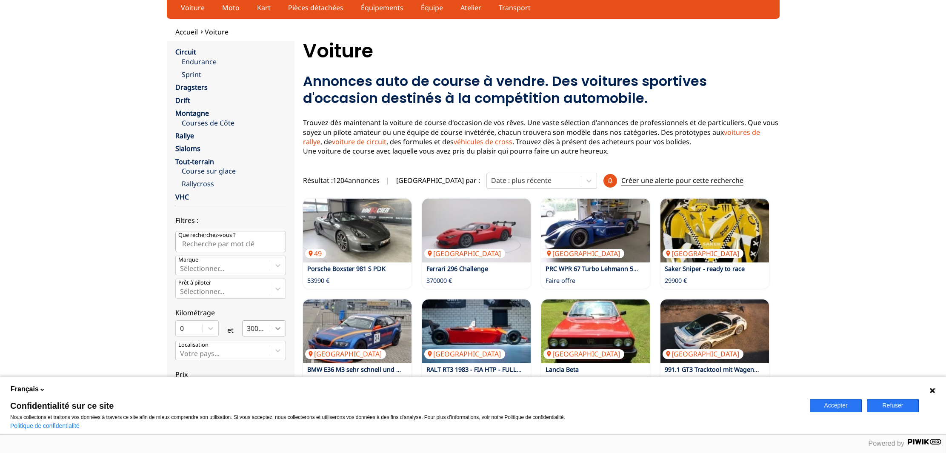  Describe the element at coordinates (561, 281) in the screenshot. I see `p: Faire offre` at that location.